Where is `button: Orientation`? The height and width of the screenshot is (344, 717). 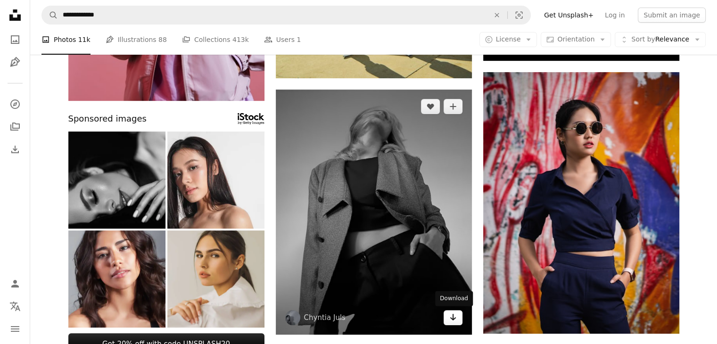
button: Orientation is located at coordinates (576, 40).